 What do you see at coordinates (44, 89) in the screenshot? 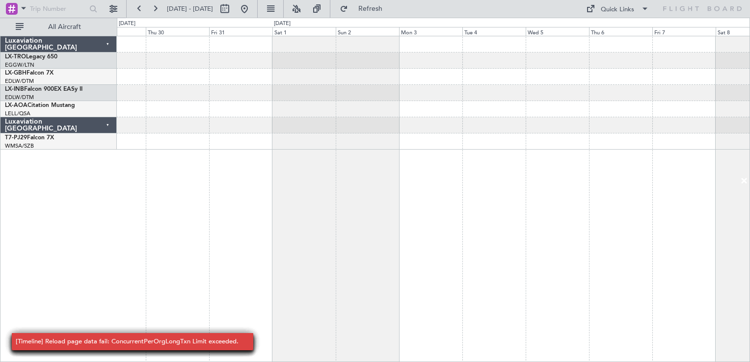
I see `a: LX-INBFalcon 900EX EASy II` at bounding box center [44, 89].